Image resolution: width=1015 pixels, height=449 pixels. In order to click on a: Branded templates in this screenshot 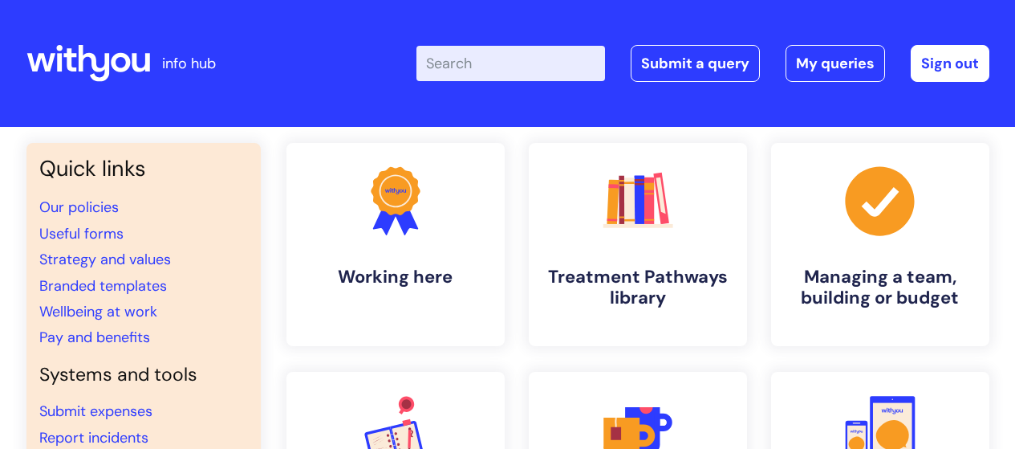, I will do `click(103, 286)`.